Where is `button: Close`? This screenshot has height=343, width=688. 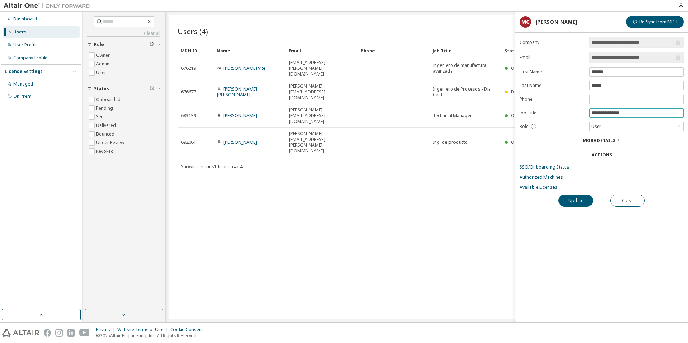 button: Close is located at coordinates (628, 201).